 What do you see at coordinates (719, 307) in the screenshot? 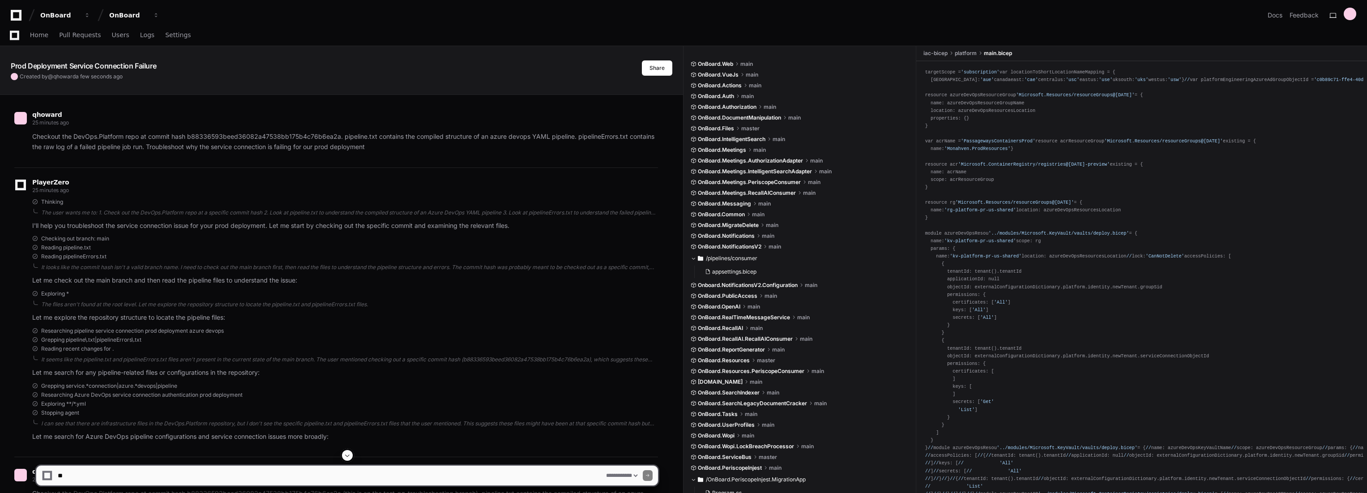
I see `span: OnBoard.OpenAI` at bounding box center [719, 307].